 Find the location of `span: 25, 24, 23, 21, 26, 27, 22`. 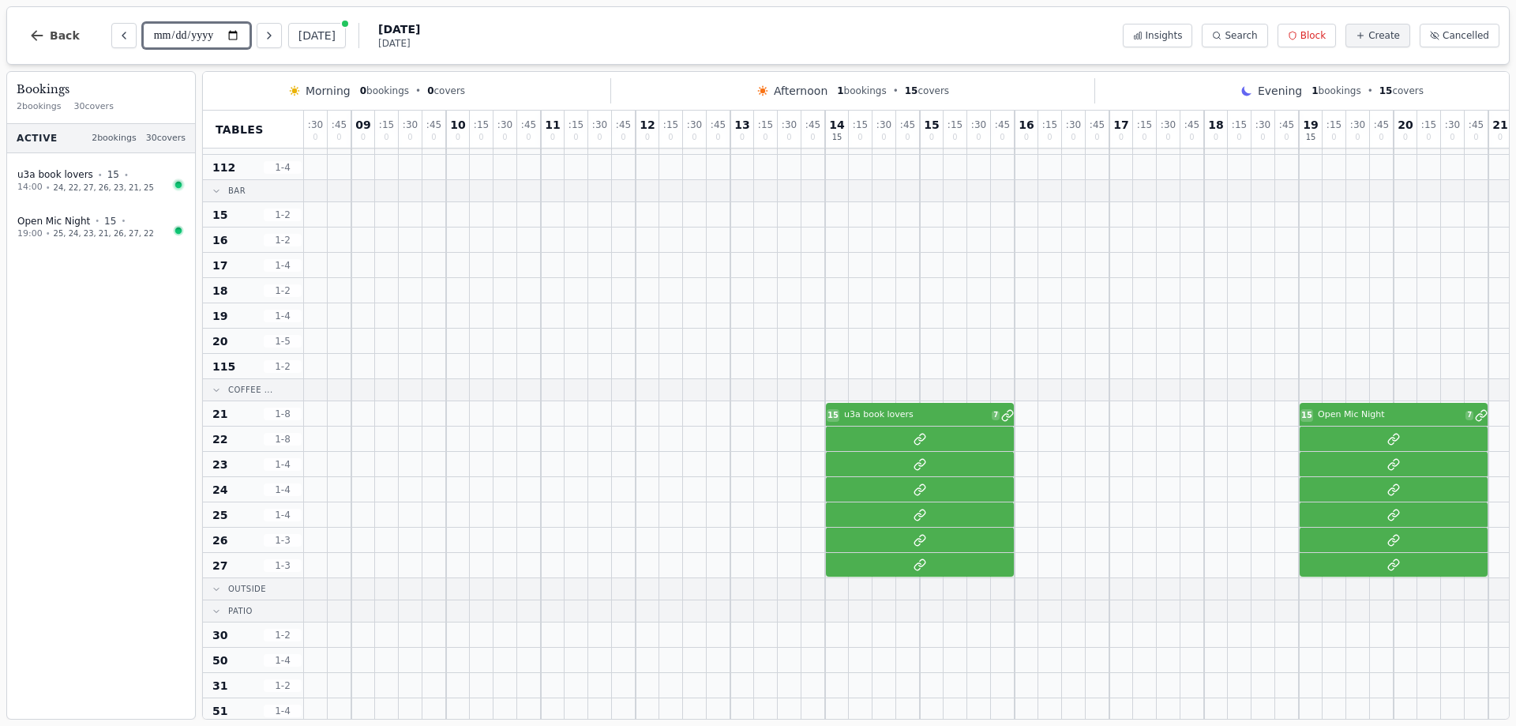

span: 25, 24, 23, 21, 26, 27, 22 is located at coordinates (103, 233).